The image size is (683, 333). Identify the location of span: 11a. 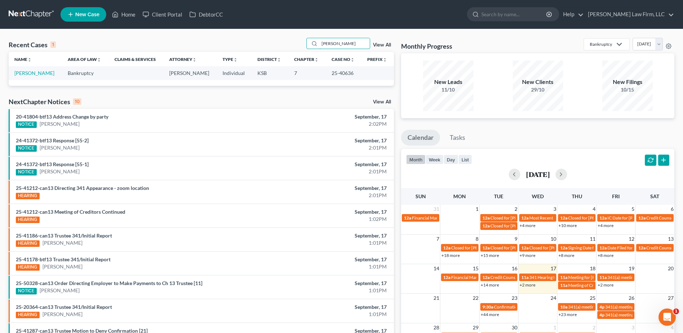
(564, 285).